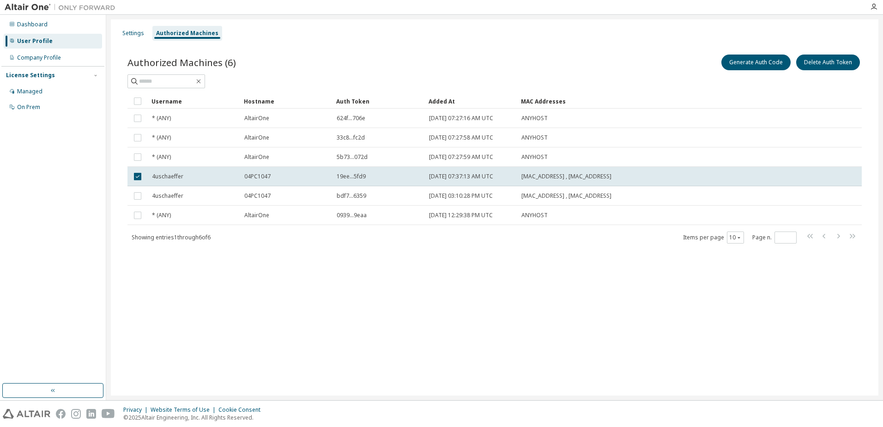 The height and width of the screenshot is (427, 883). Describe the element at coordinates (643, 101) in the screenshot. I see `div: MAC Addresses` at that location.